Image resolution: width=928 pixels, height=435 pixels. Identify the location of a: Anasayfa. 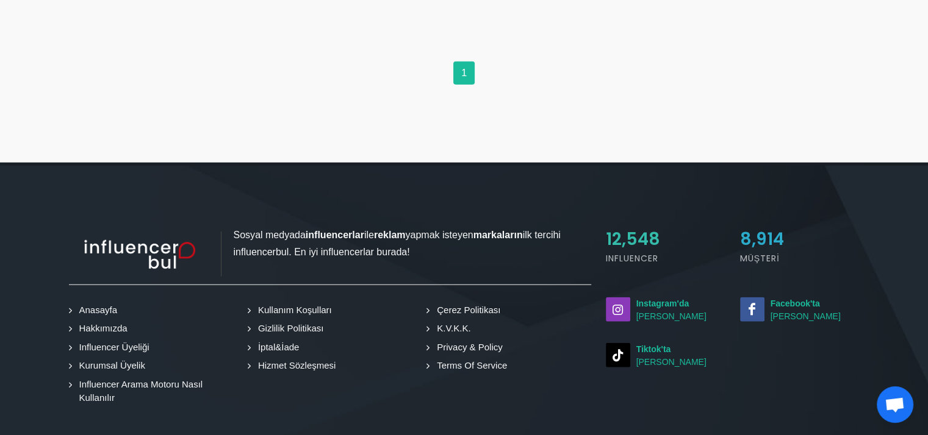
(96, 310).